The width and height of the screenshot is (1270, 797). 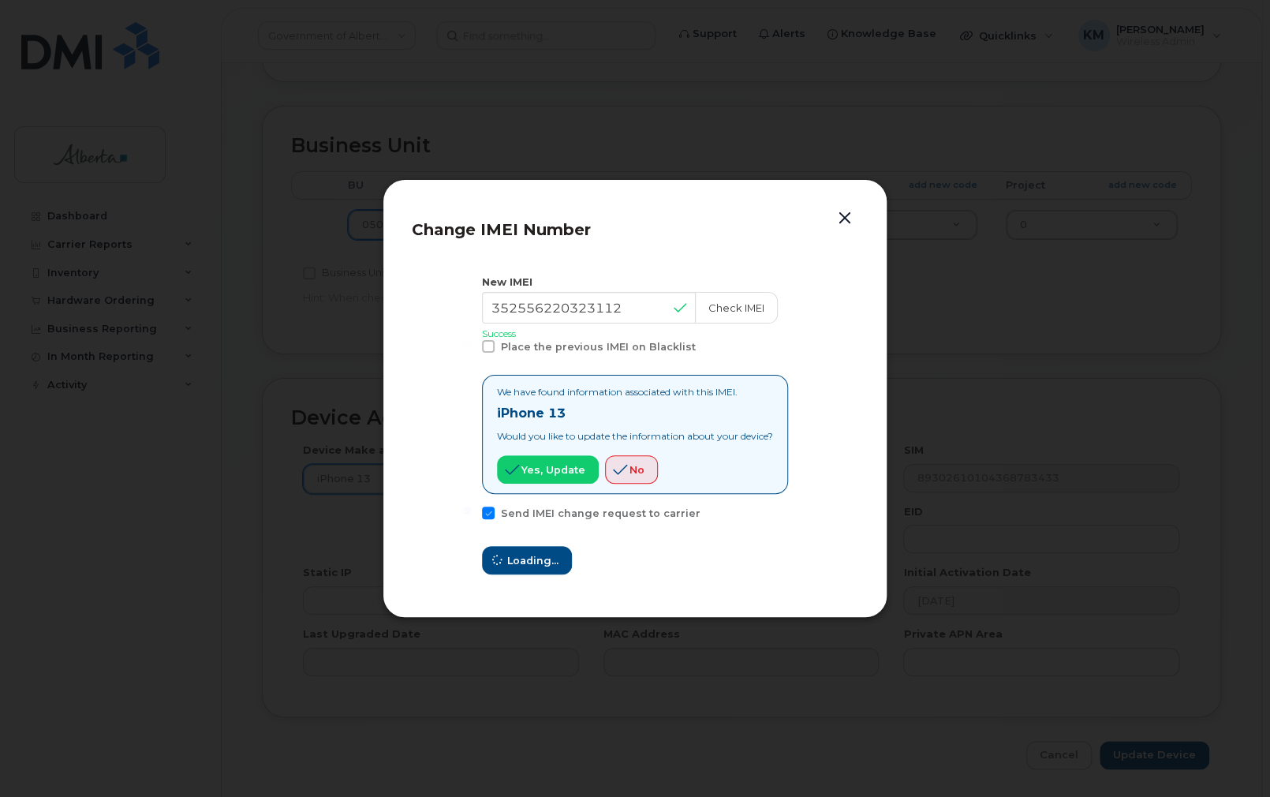 What do you see at coordinates (598, 346) in the screenshot?
I see `span: Place the previous IMEI on Blacklist` at bounding box center [598, 346].